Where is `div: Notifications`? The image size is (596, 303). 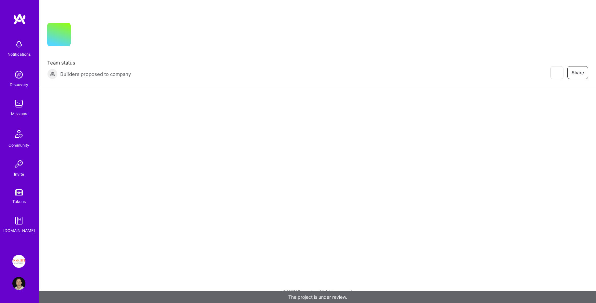 div: Notifications is located at coordinates (19, 54).